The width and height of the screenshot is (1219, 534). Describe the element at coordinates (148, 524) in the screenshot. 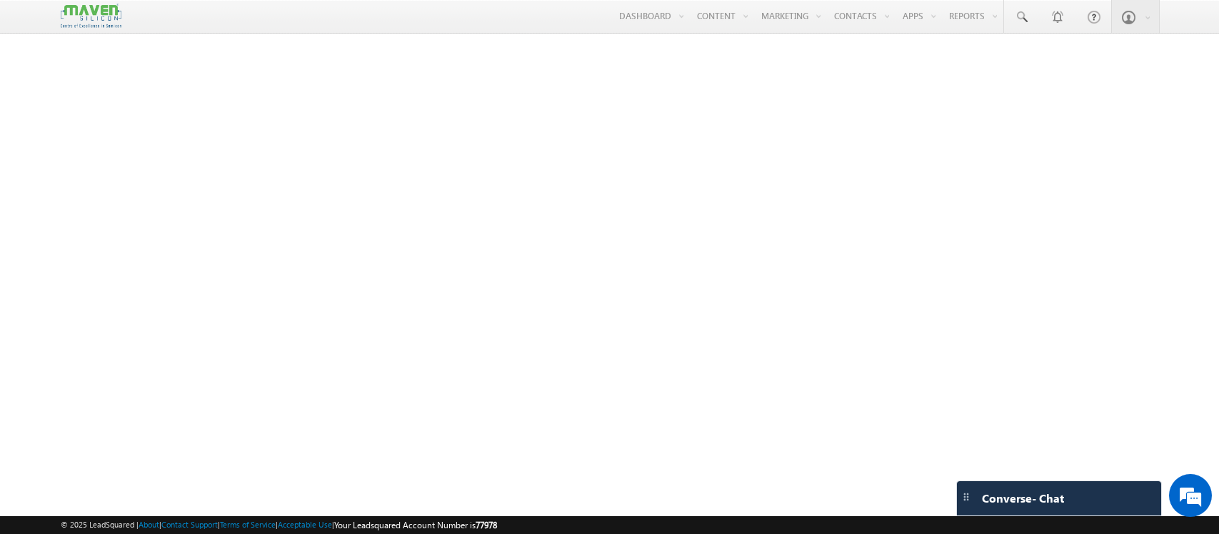

I see `a: About` at that location.